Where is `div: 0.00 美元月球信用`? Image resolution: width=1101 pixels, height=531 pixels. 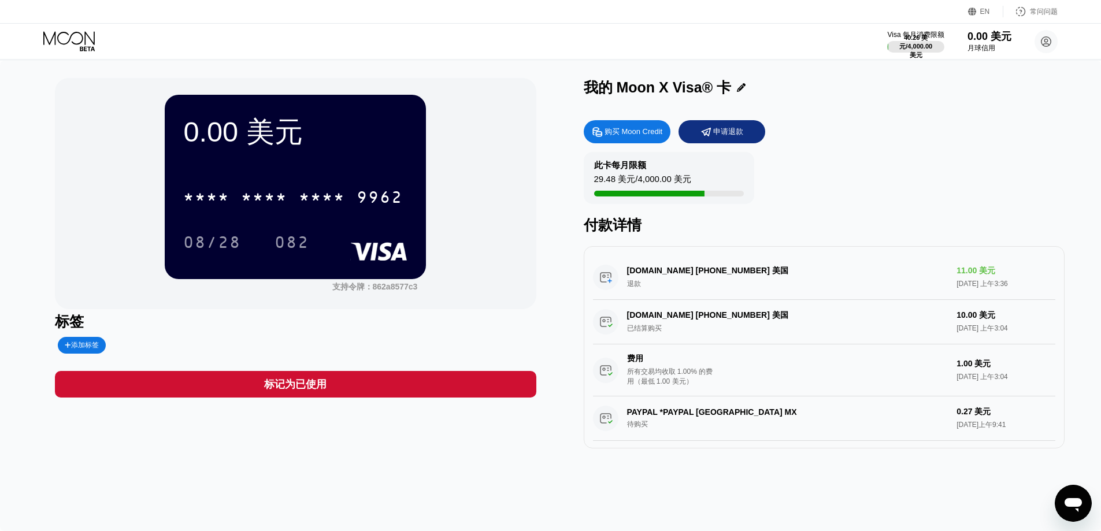 div: 0.00 美元月球信用 is located at coordinates (989, 41).